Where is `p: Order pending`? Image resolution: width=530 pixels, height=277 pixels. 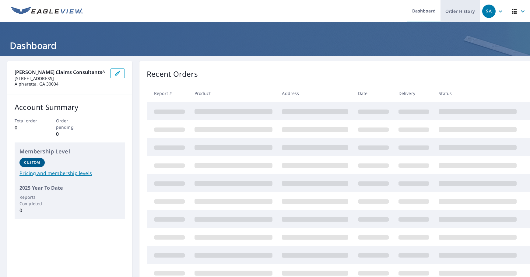
p: Order pending is located at coordinates (70, 124).